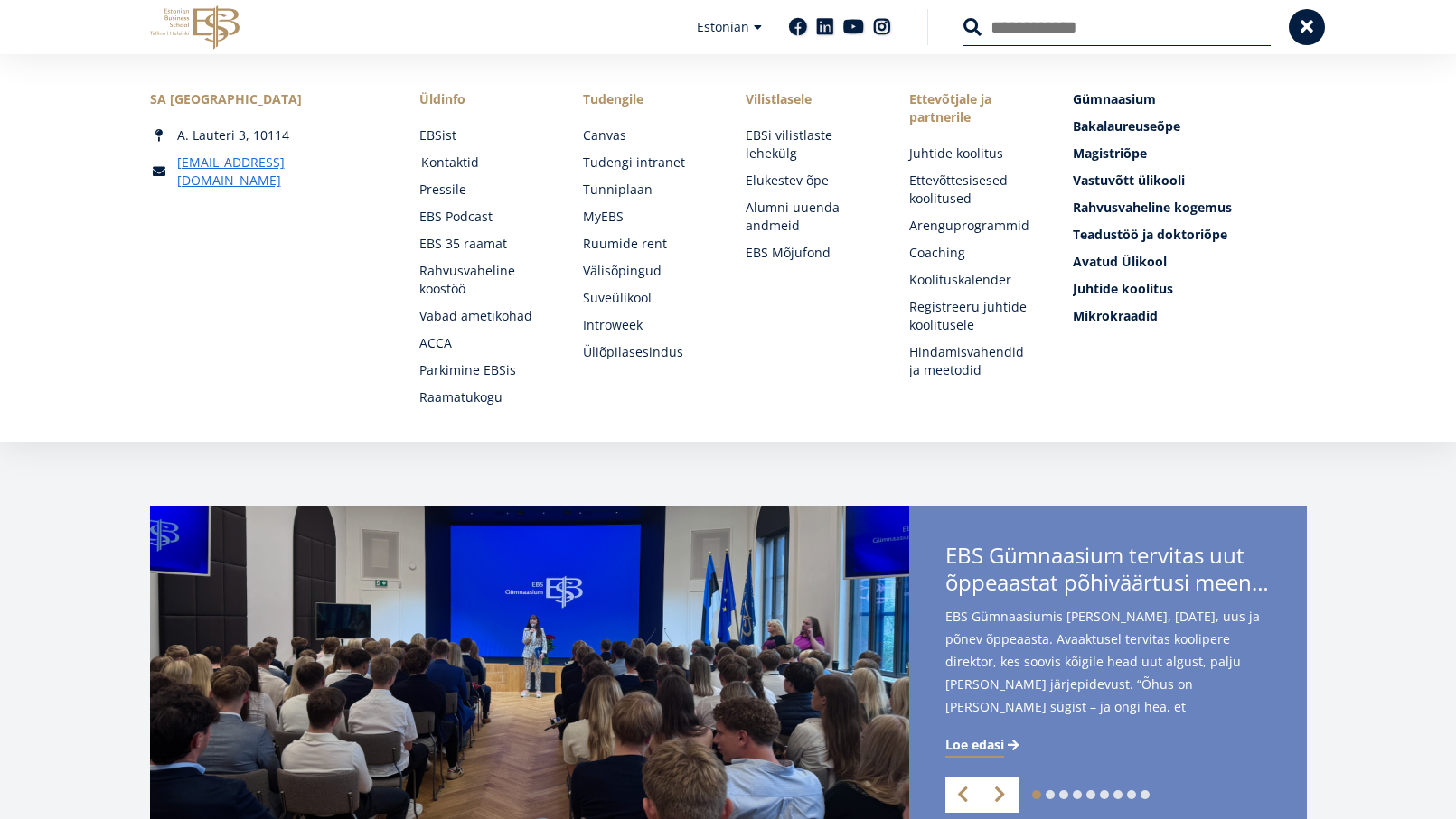 The image size is (1456, 819). I want to click on a: Facebook, so click(798, 27).